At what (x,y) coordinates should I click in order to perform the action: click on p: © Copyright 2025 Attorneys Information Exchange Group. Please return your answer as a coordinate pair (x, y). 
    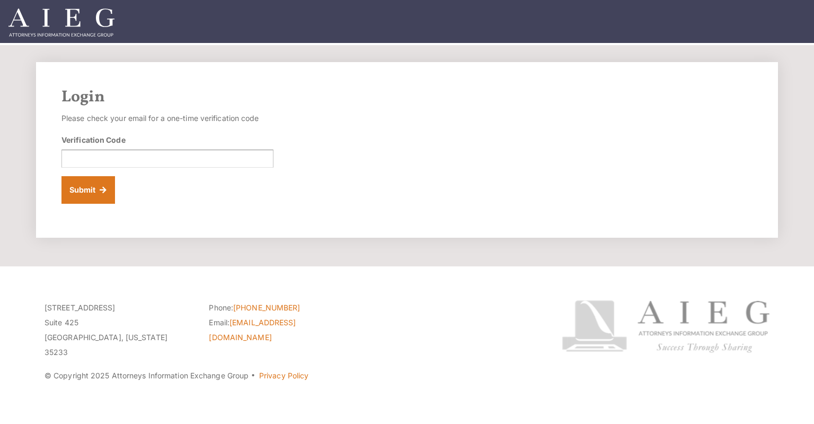
    Looking at the image, I should click on (283, 375).